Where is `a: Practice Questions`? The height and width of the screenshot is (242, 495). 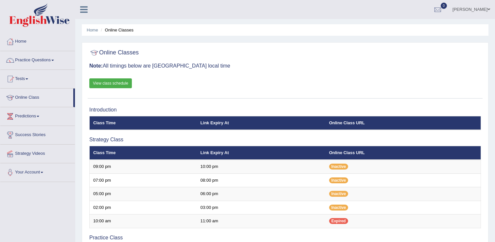 a: Practice Questions is located at coordinates (38, 59).